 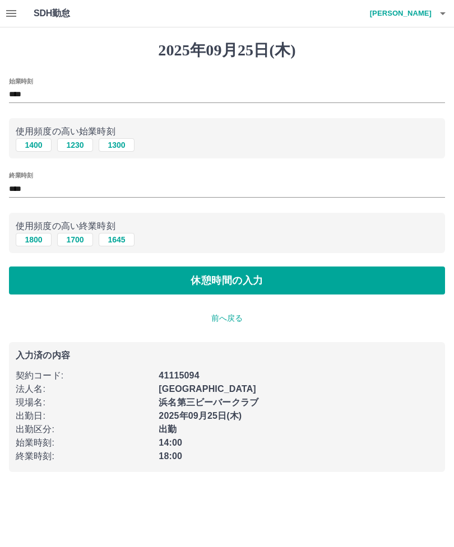 I want to click on p: 前へ戻る, so click(x=227, y=318).